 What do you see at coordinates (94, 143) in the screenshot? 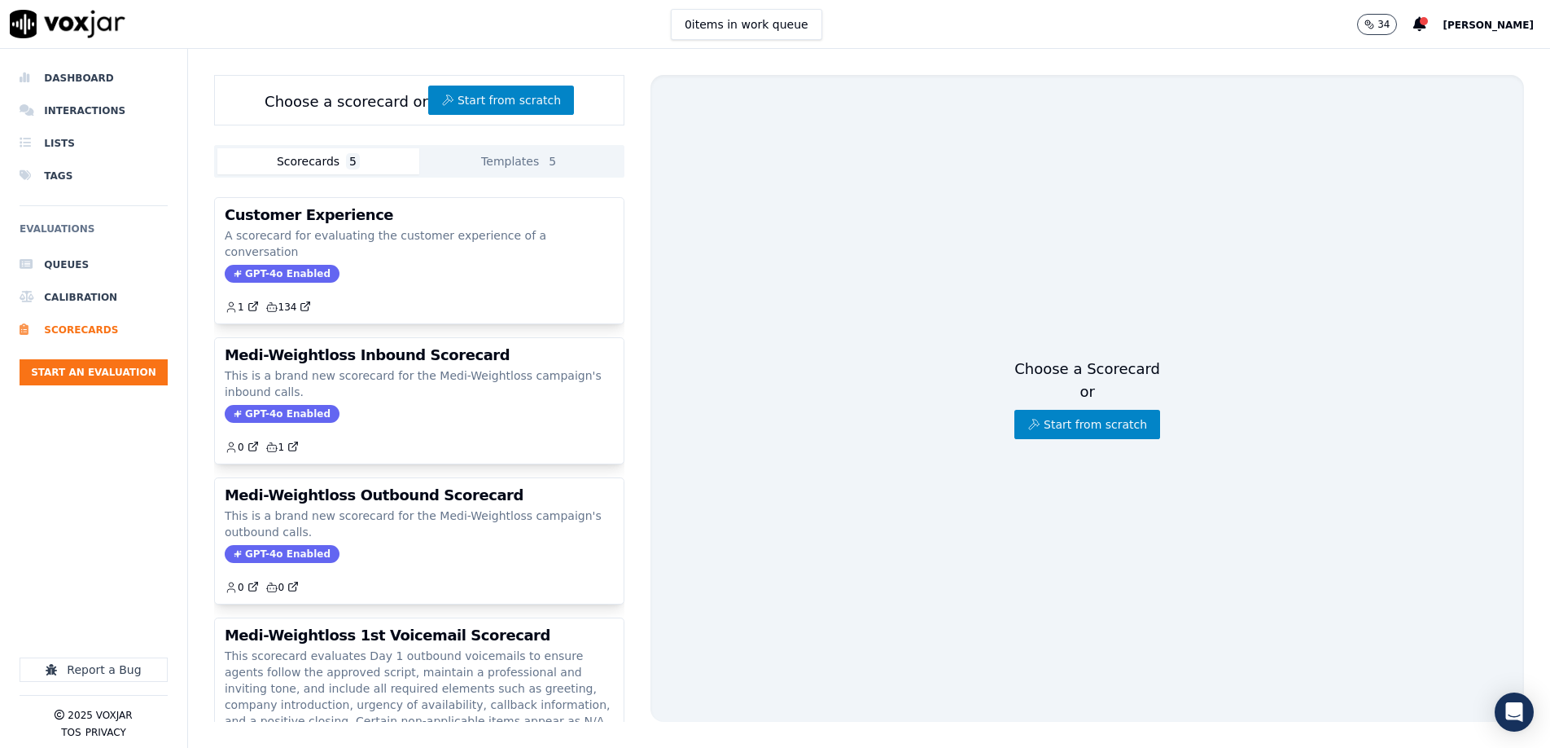
I see `a: Lists` at bounding box center [94, 143].